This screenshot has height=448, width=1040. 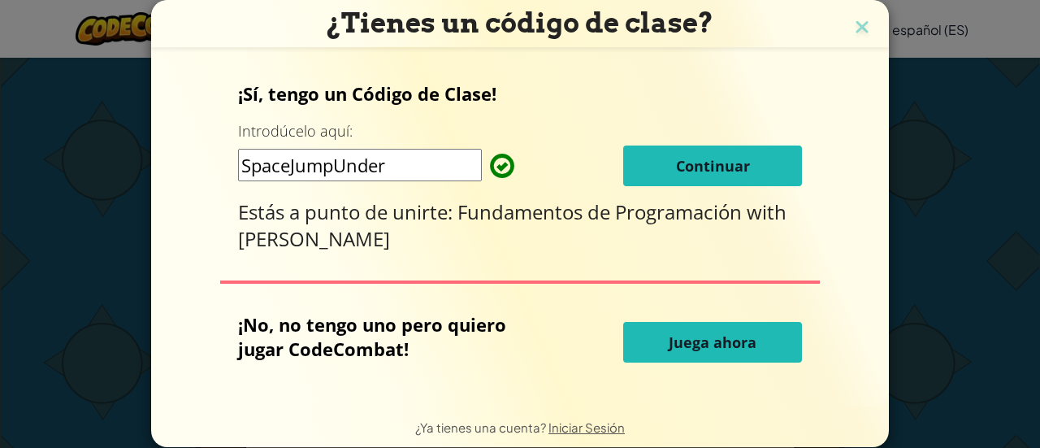 What do you see at coordinates (390, 336) in the screenshot?
I see `p: ¡No, no tengo uno pero quiero jugar CodeCombat!` at bounding box center [390, 336].